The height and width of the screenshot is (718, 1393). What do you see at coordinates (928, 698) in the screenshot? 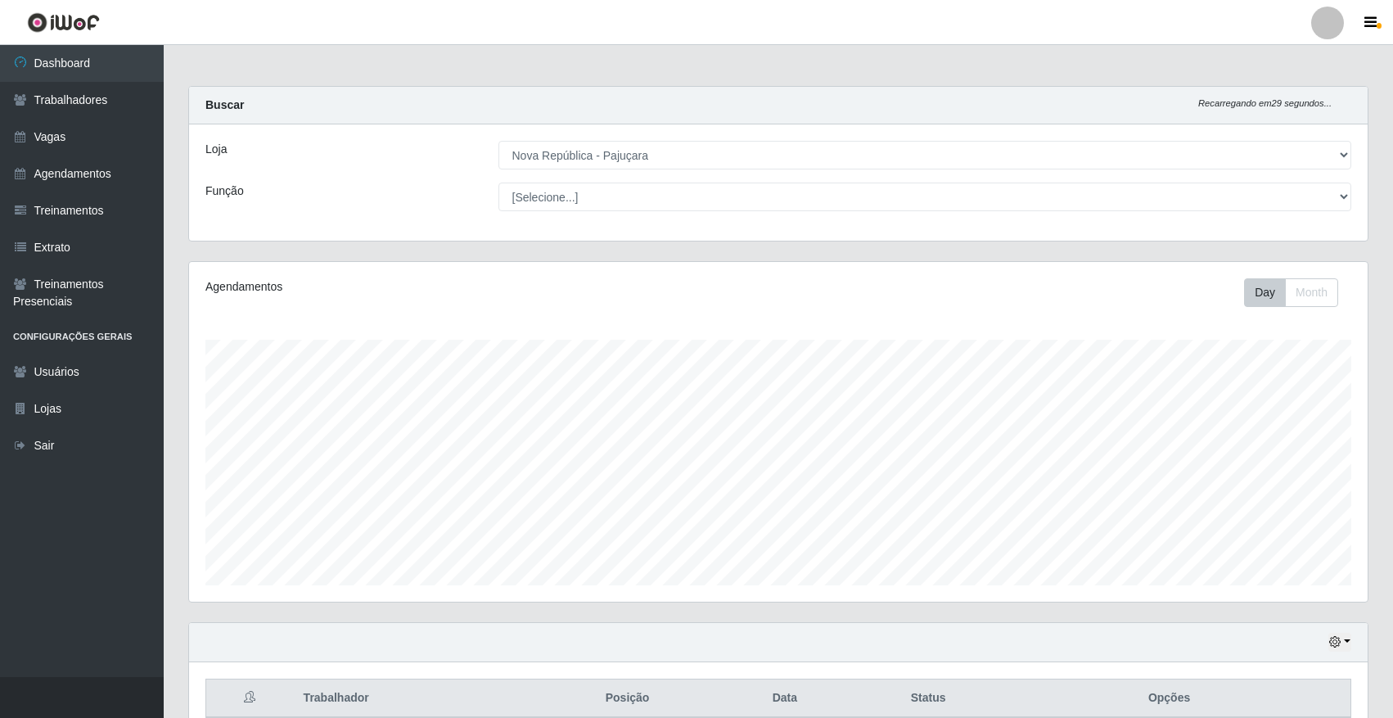
I see `th: Status` at bounding box center [928, 698].